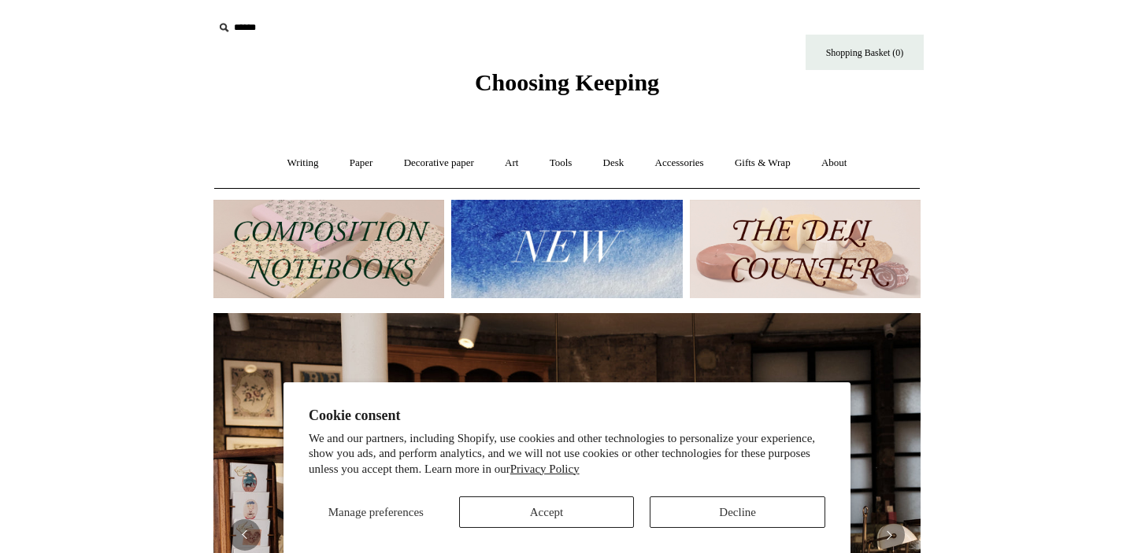 This screenshot has height=553, width=1134. What do you see at coordinates (679, 163) in the screenshot?
I see `a: Accessories` at bounding box center [679, 163].